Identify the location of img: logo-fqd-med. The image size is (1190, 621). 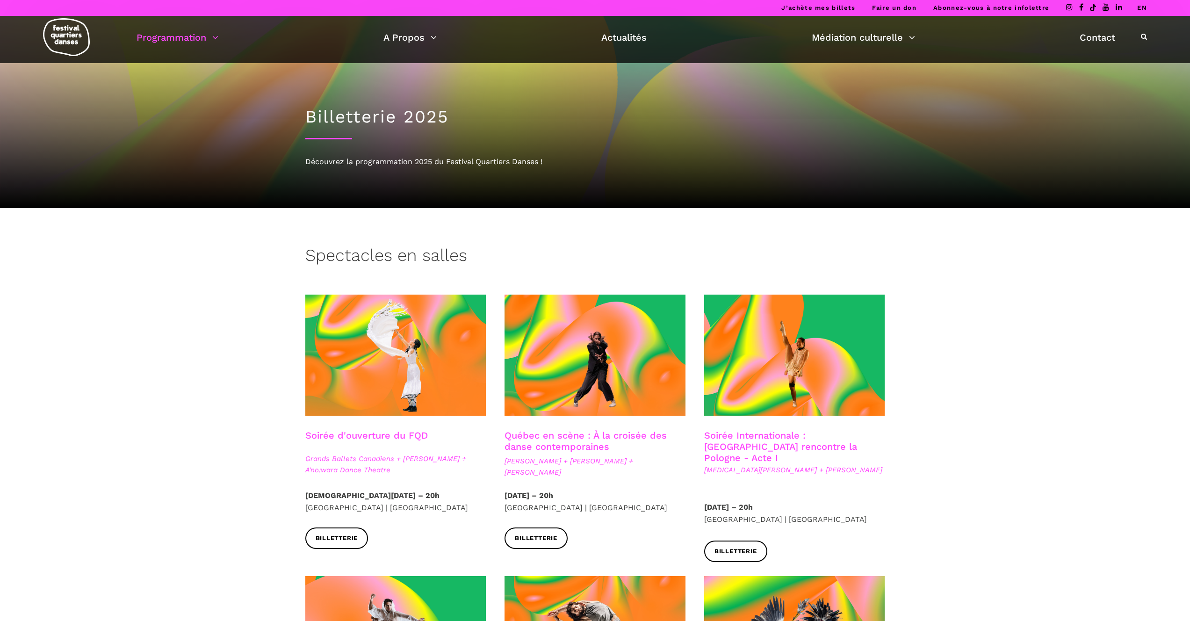
(66, 37).